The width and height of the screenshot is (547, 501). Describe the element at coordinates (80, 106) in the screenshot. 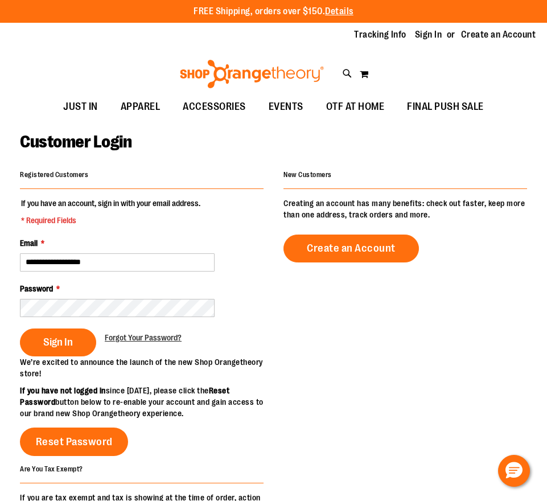

I see `span: JUST IN` at that location.